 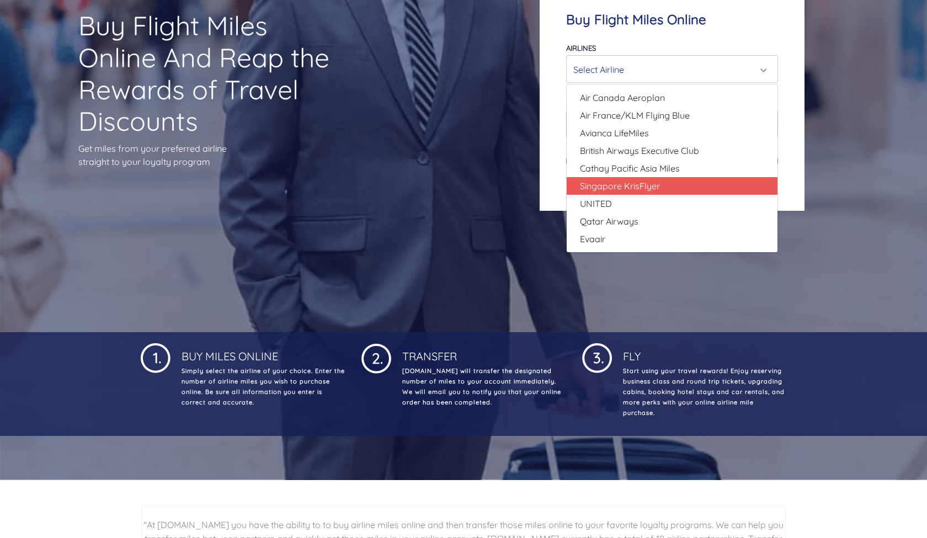 I want to click on span: Qatar Airways, so click(x=609, y=221).